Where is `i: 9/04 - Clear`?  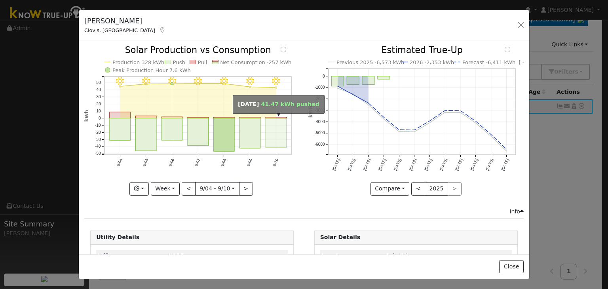 i: 9/04 - Clear is located at coordinates (120, 81).